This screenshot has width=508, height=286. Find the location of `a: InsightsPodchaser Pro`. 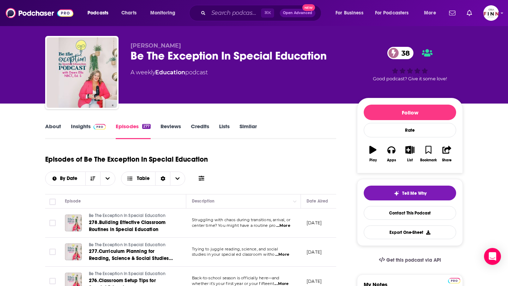

a: InsightsPodchaser Pro is located at coordinates (88, 131).